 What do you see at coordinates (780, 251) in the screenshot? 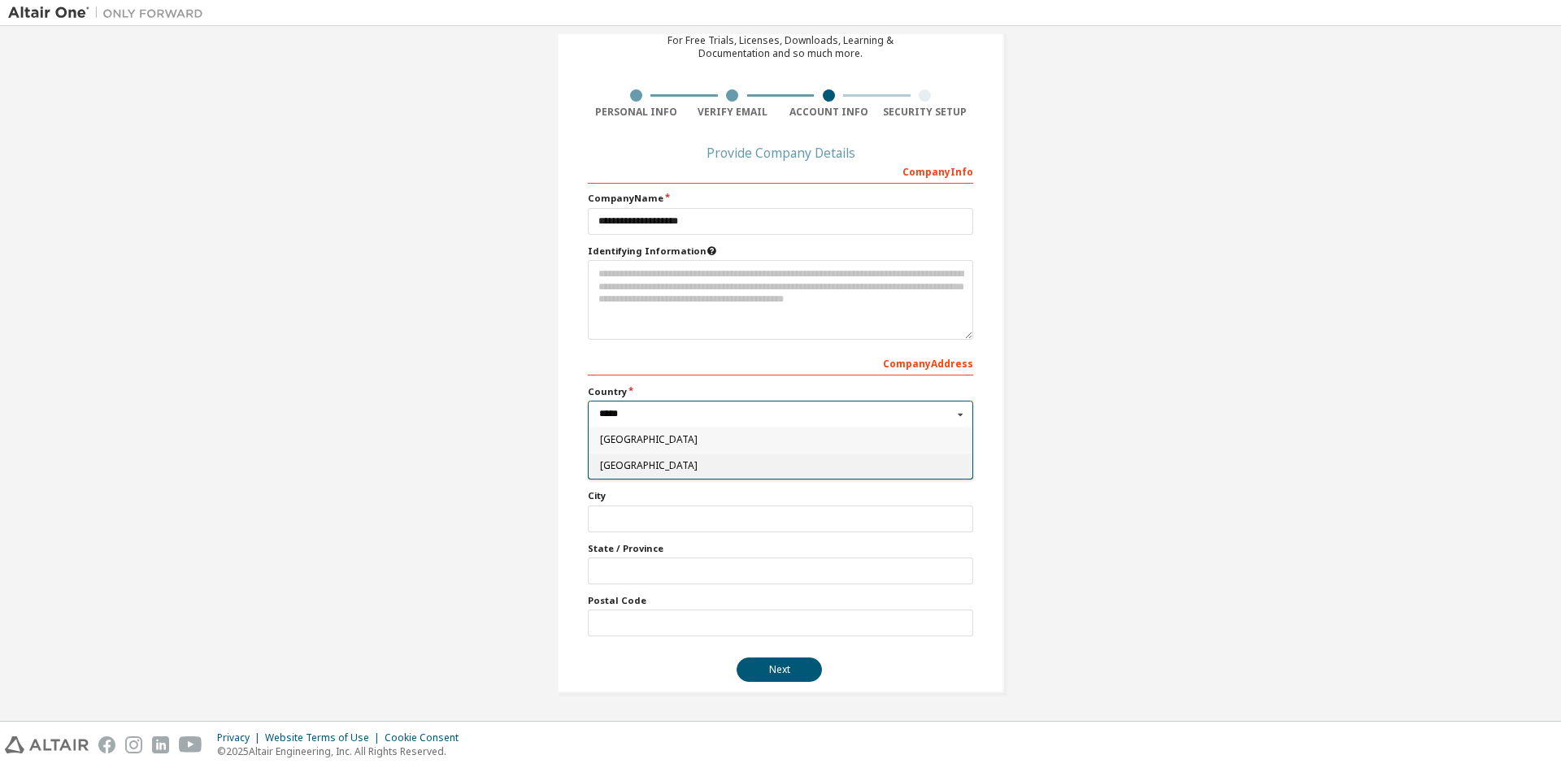
I see `label: Please provide any information that will help our support team identify your company. Email and n...` at bounding box center [780, 251].